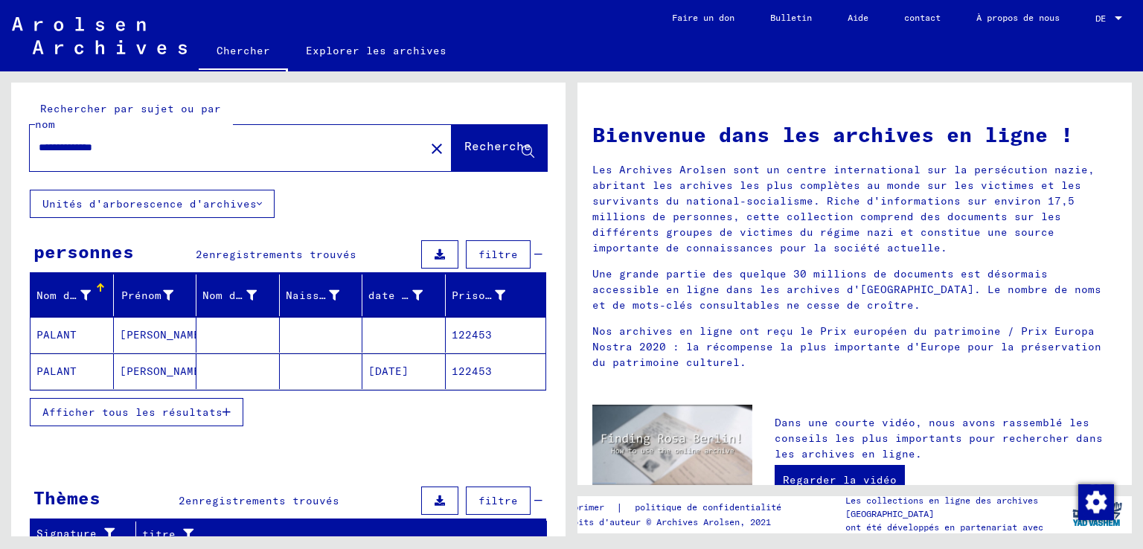  Describe the element at coordinates (99, 36) in the screenshot. I see `img: Arolsen_neg.svg` at that location.